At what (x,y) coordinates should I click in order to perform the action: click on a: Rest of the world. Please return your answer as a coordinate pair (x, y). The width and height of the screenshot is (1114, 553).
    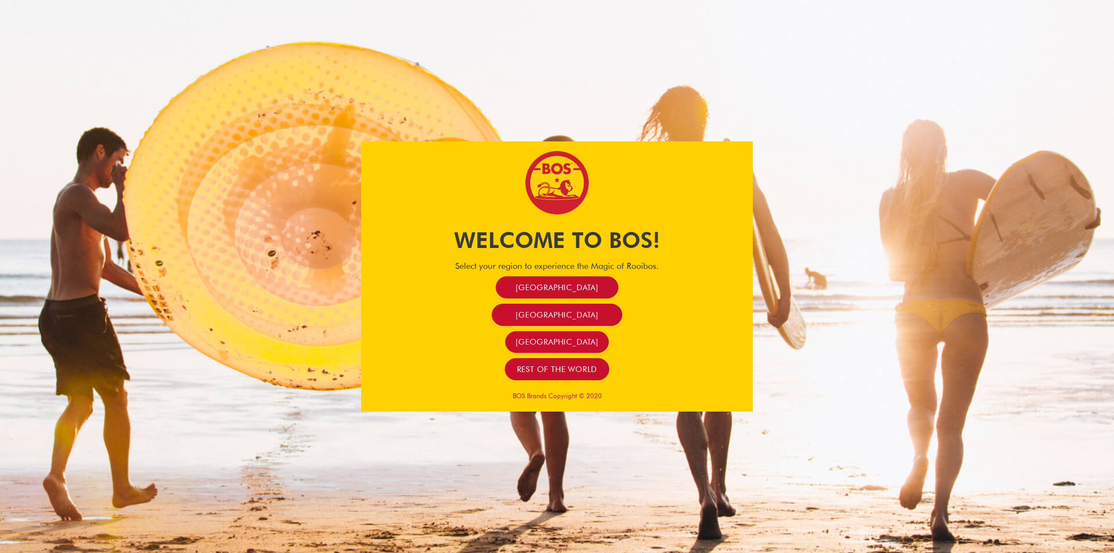
    Looking at the image, I should click on (557, 369).